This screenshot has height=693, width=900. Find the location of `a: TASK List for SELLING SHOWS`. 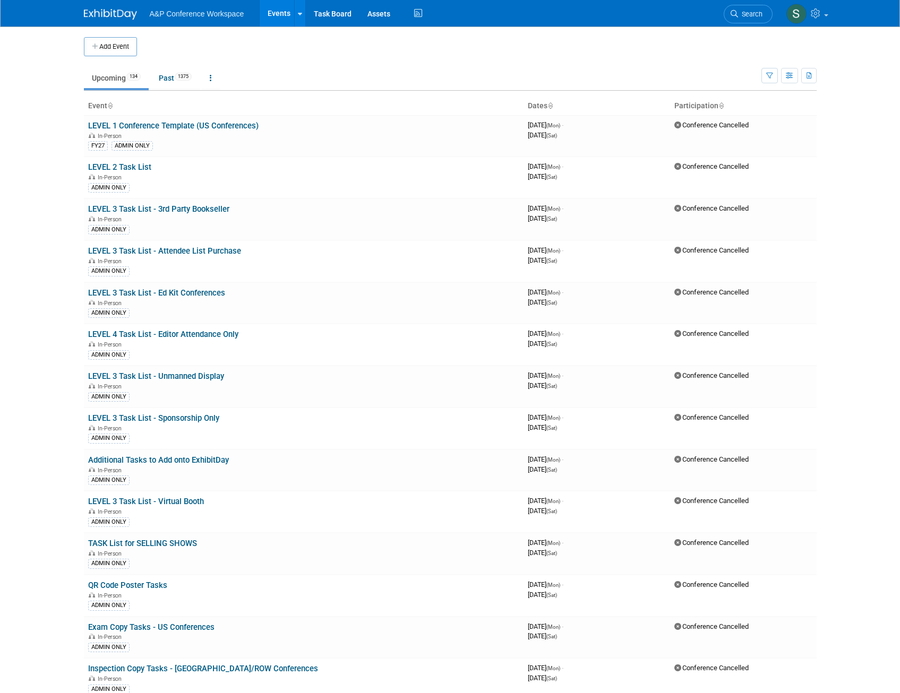

a: TASK List for SELLING SHOWS is located at coordinates (142, 544).